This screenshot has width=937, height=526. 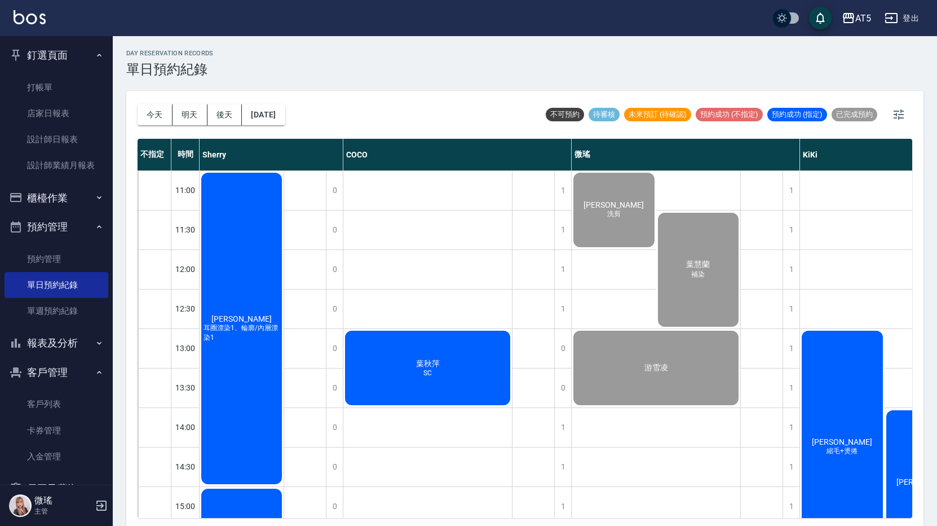 What do you see at coordinates (902, 18) in the screenshot?
I see `button: 登出` at bounding box center [902, 18].